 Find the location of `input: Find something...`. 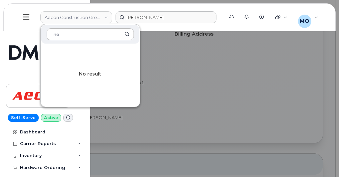

input: Find something... is located at coordinates (166, 17).